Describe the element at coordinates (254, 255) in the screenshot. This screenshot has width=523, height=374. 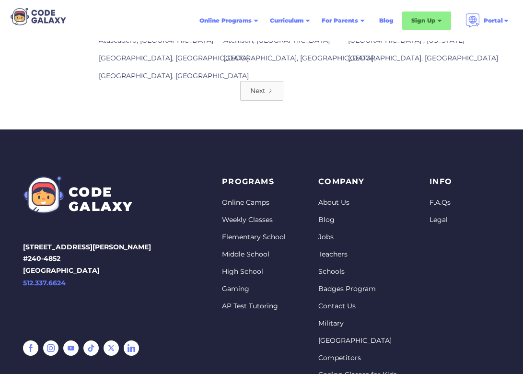
I see `a: Middle School` at that location.